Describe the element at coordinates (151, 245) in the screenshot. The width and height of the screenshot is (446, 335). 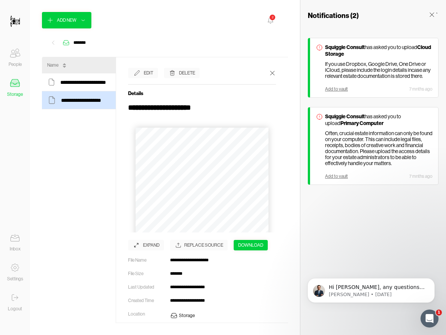
I see `div: Expand` at that location.